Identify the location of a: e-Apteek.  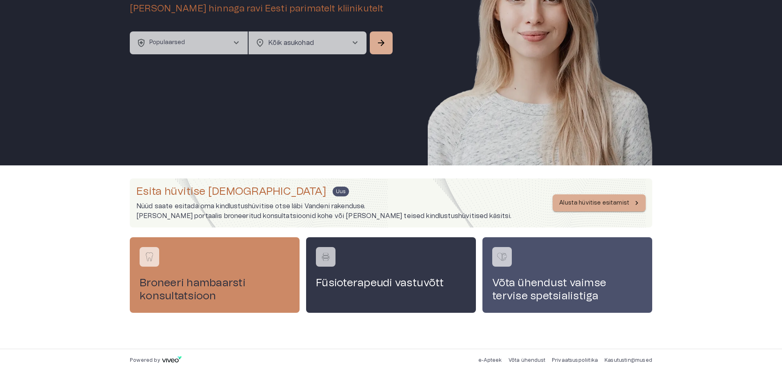
(490, 360).